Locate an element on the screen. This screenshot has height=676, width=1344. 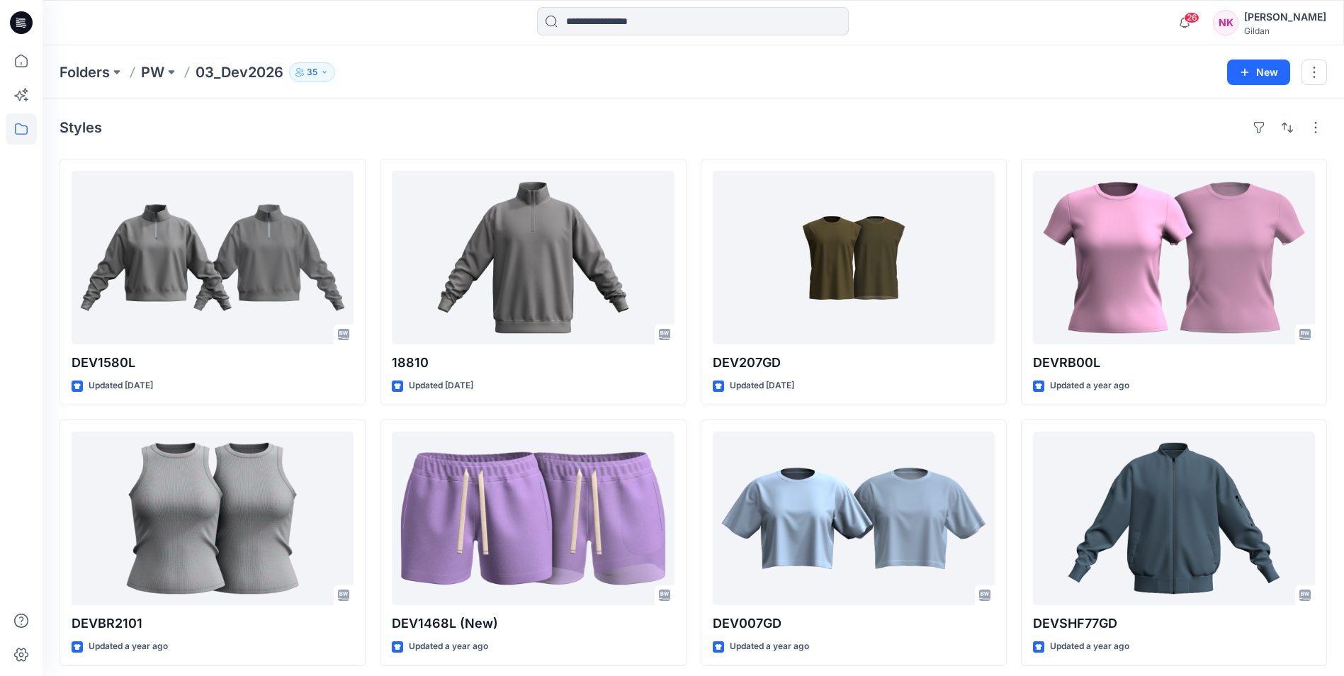
p: 35 is located at coordinates (312, 72).